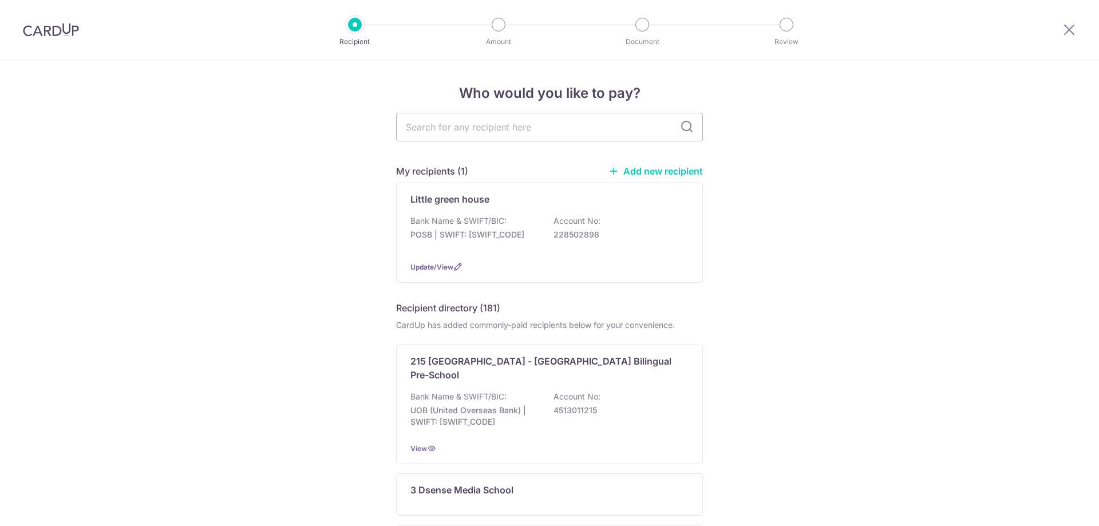  What do you see at coordinates (656, 171) in the screenshot?
I see `a: Add new recipient` at bounding box center [656, 171].